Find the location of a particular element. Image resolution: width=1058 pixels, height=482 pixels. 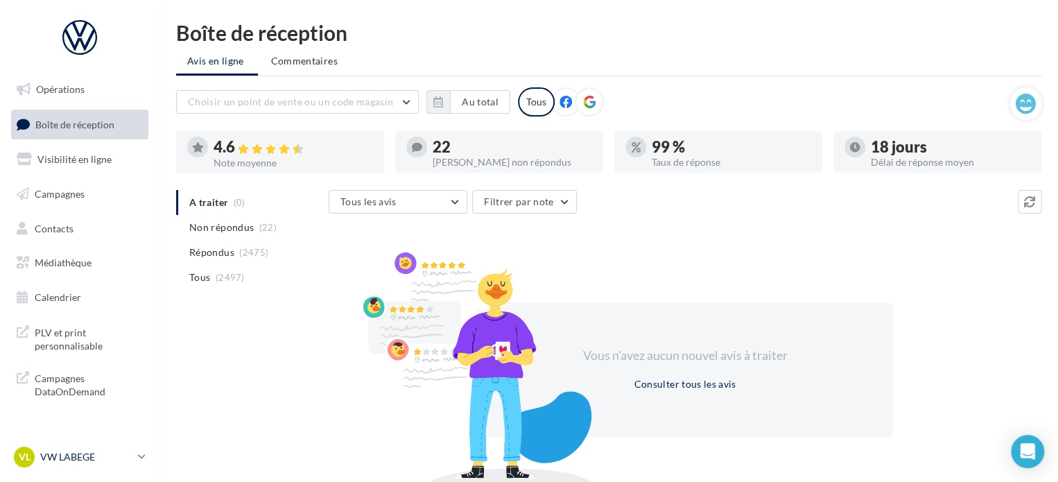

a: Opérations is located at coordinates (80, 89).